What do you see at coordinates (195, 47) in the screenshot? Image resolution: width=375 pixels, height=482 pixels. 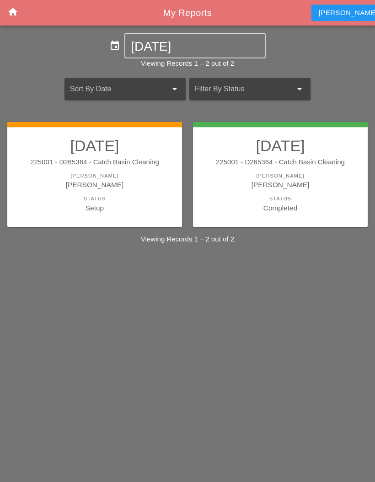 I see `input: Select Date` at bounding box center [195, 47].